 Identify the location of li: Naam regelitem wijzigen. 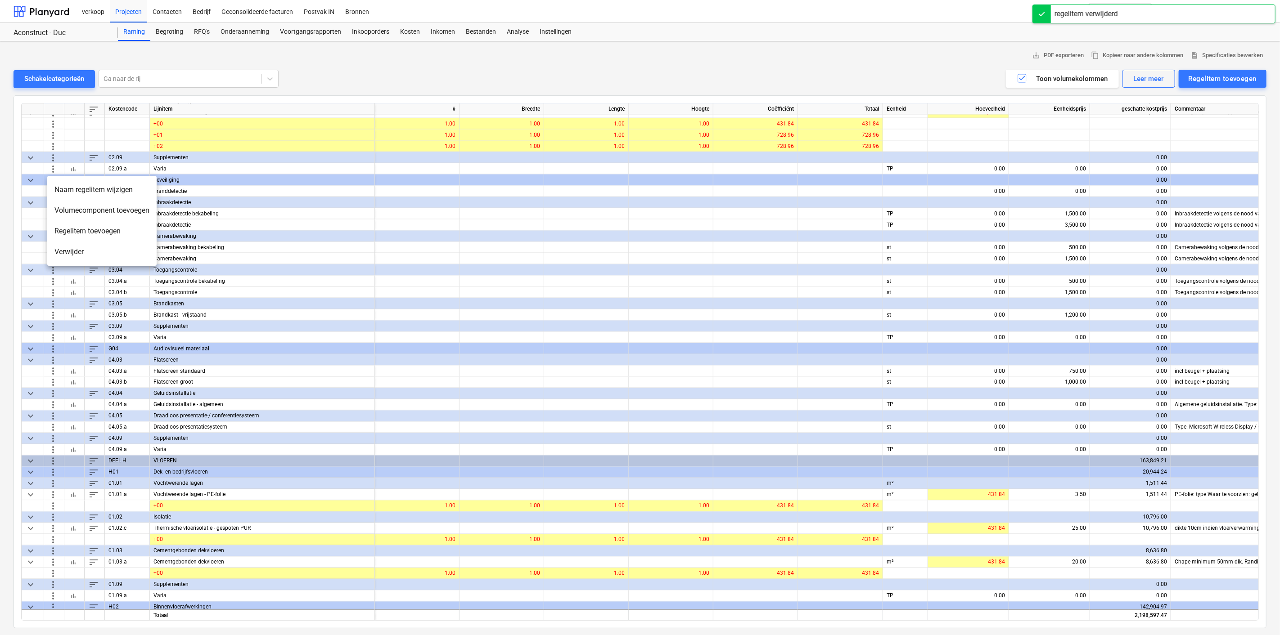
(102, 190).